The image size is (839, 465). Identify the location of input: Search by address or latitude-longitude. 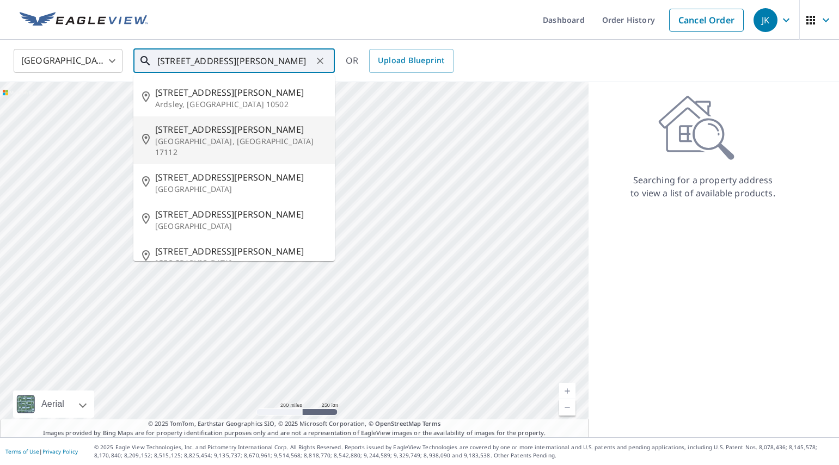
(235, 61).